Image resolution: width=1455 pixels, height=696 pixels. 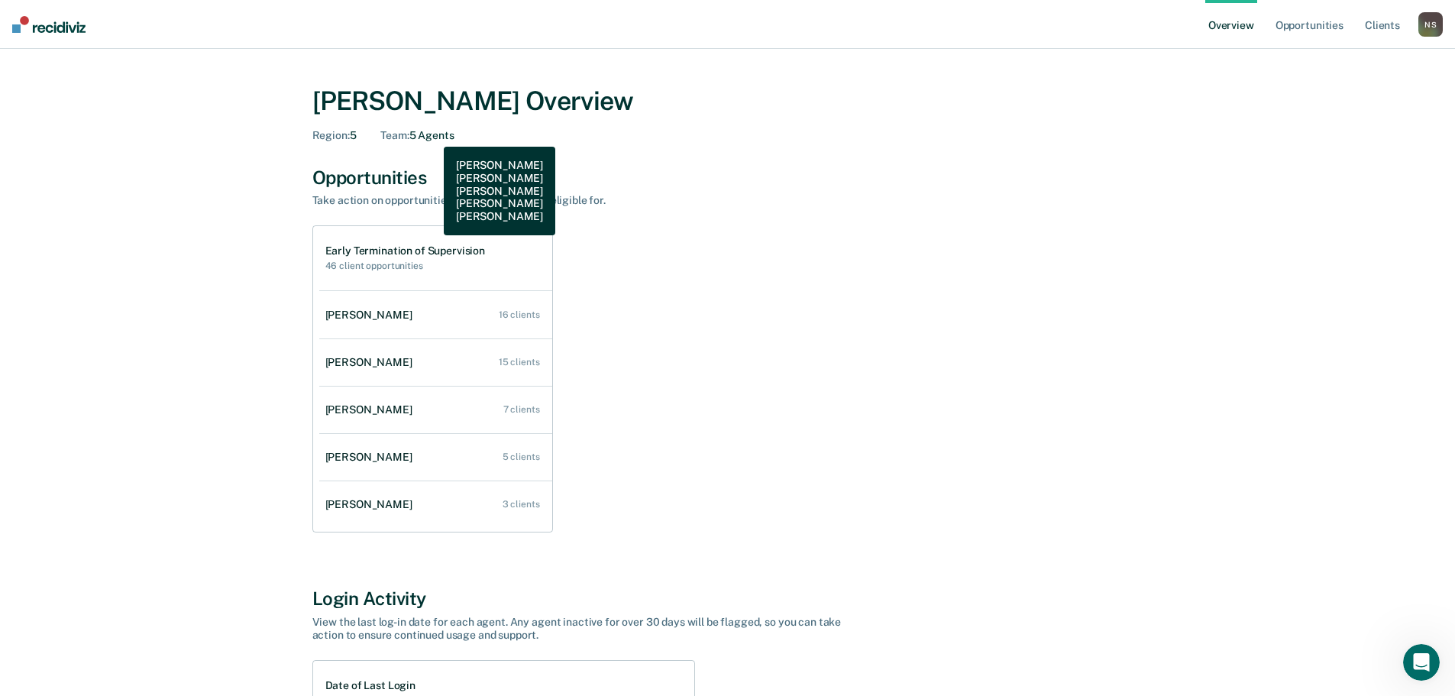 I want to click on div: N S, so click(x=1431, y=24).